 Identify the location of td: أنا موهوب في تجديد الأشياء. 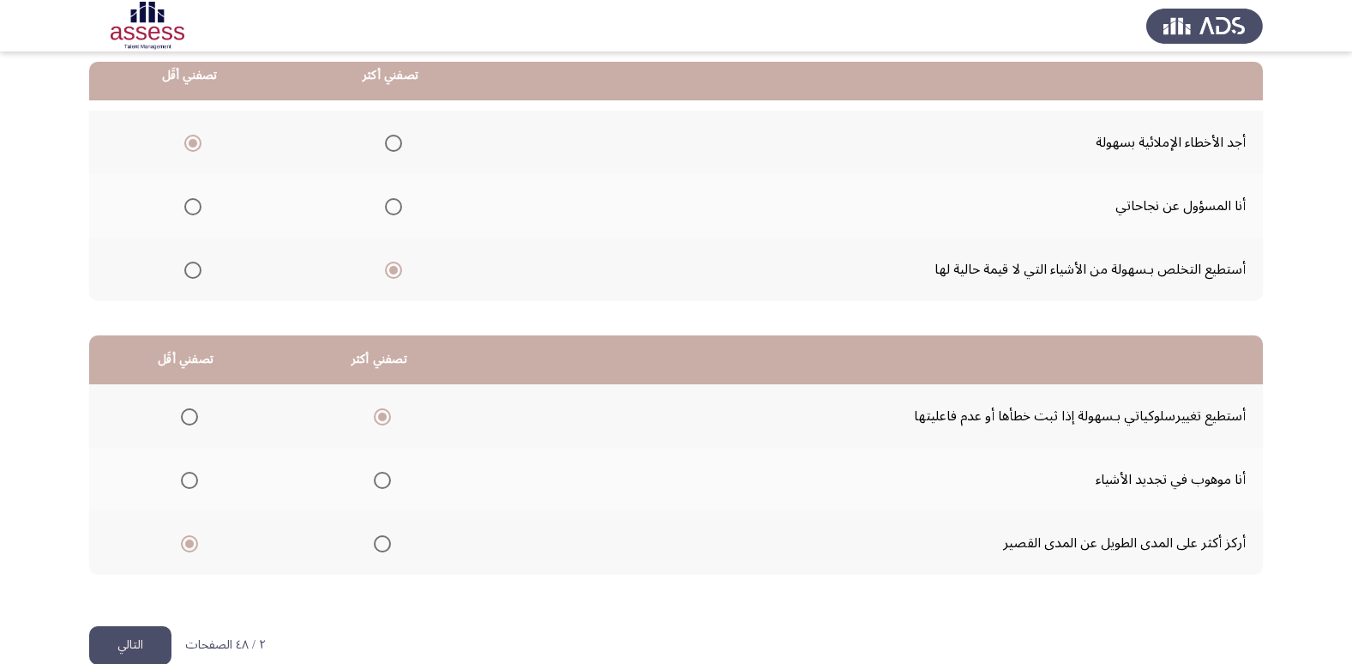
(870, 479).